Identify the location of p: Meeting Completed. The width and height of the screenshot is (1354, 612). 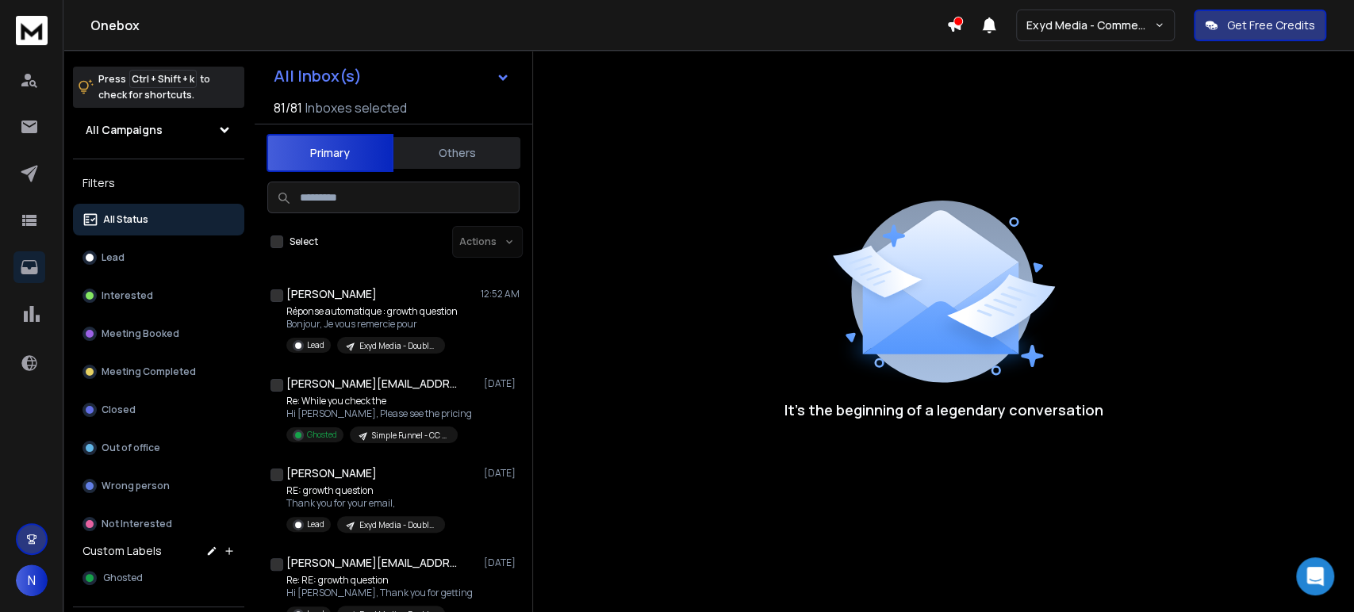
(148, 372).